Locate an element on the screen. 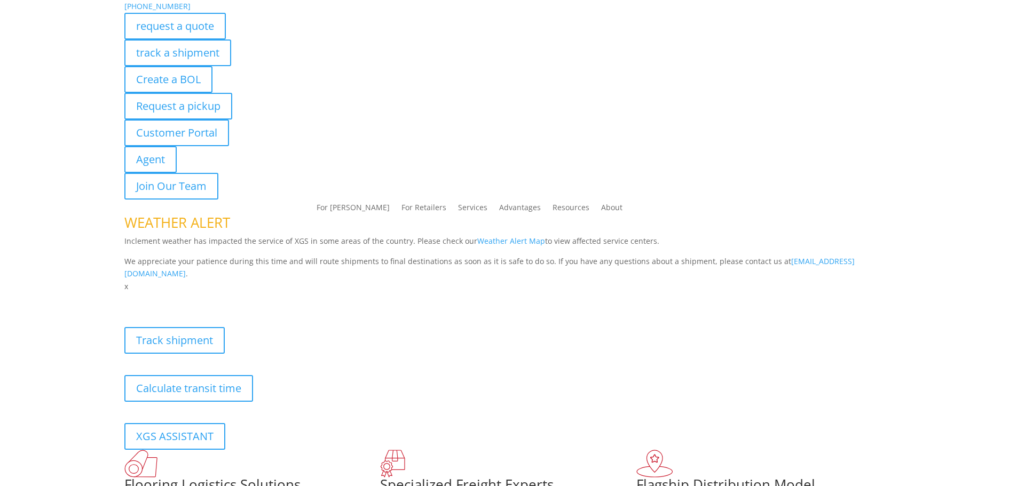 Image resolution: width=1017 pixels, height=486 pixels. a: Services is located at coordinates (472, 210).